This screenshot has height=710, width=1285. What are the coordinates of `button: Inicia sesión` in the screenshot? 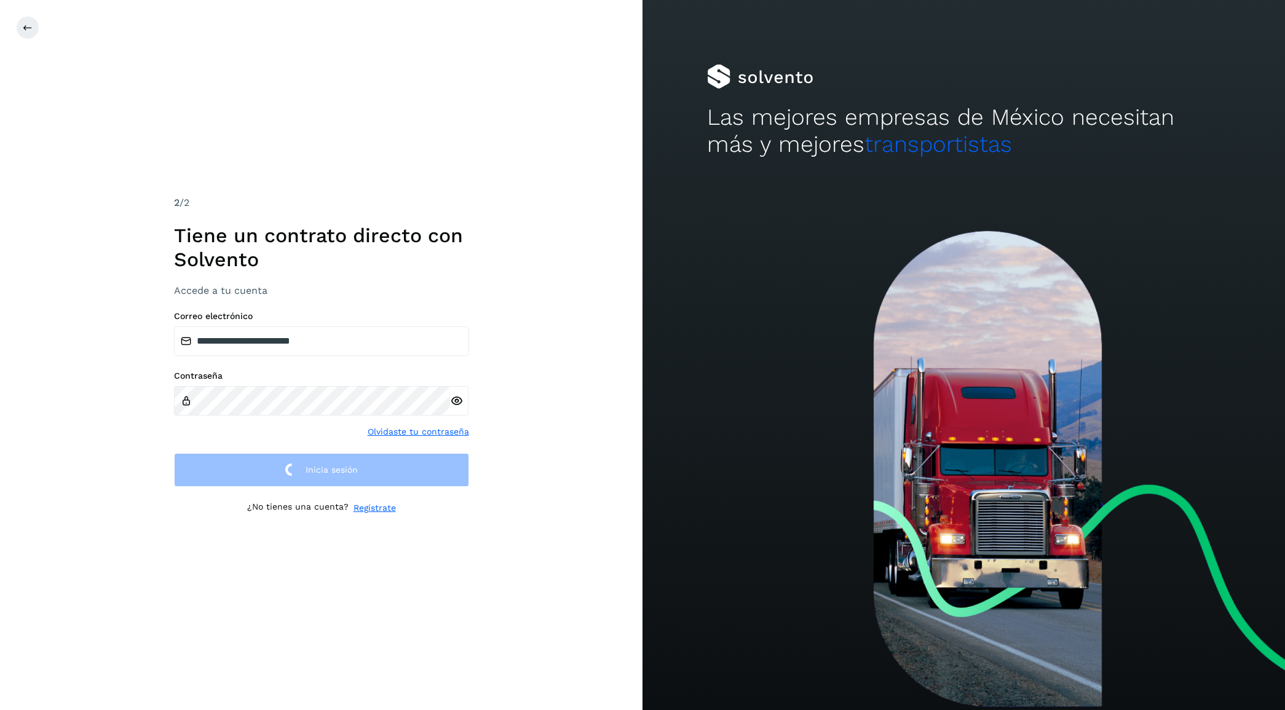 It's located at (321, 470).